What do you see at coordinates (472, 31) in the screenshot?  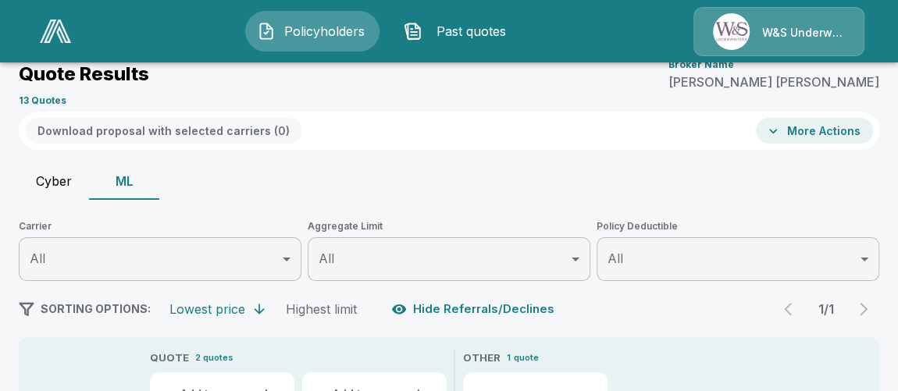 I see `span: Past quotes` at bounding box center [472, 31].